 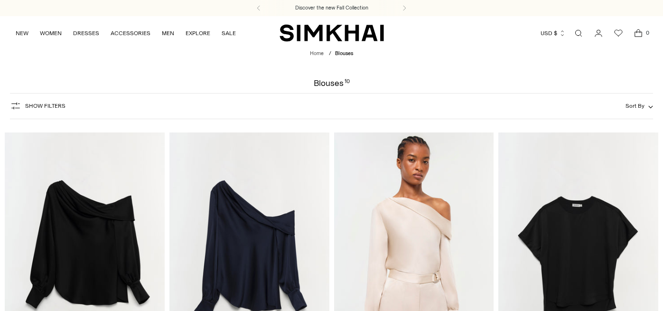 What do you see at coordinates (347, 83) in the screenshot?
I see `div: 10` at bounding box center [347, 83].